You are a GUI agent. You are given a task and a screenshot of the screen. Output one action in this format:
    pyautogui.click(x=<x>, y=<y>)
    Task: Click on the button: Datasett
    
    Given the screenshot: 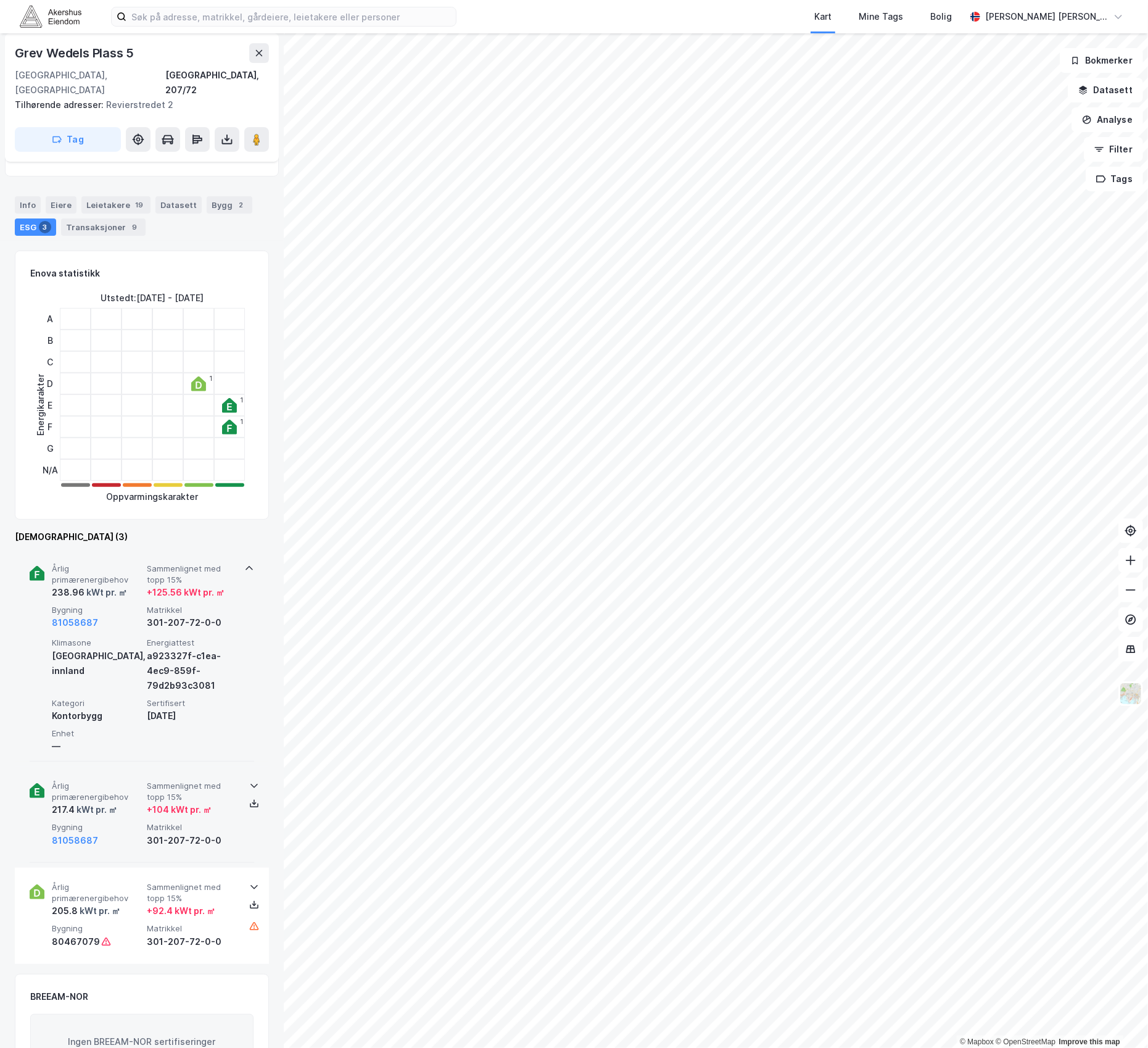 What is the action you would take?
    pyautogui.click(x=1105, y=90)
    